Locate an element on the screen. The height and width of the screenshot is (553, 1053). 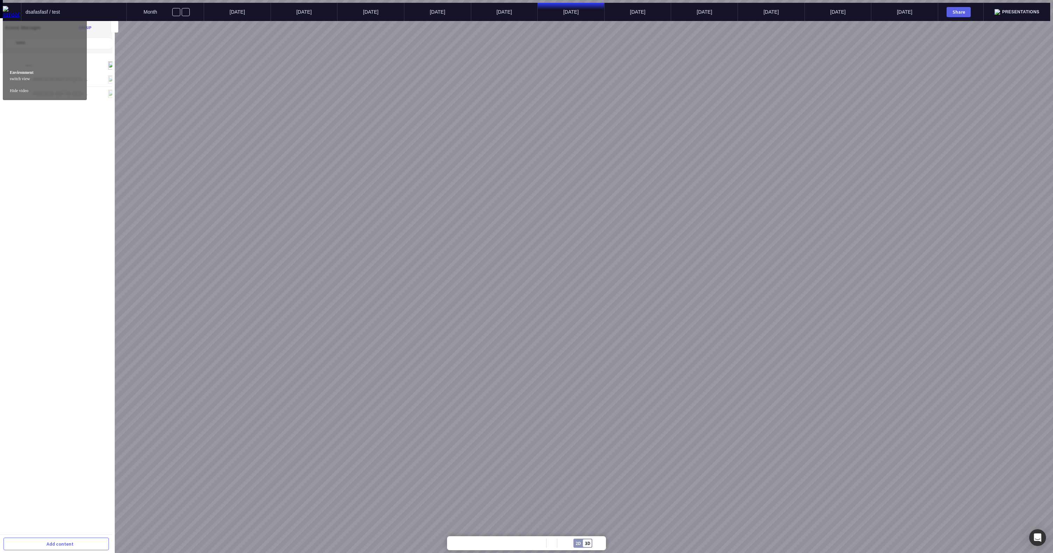
div: Open Intercom Messenger is located at coordinates (1038, 538).